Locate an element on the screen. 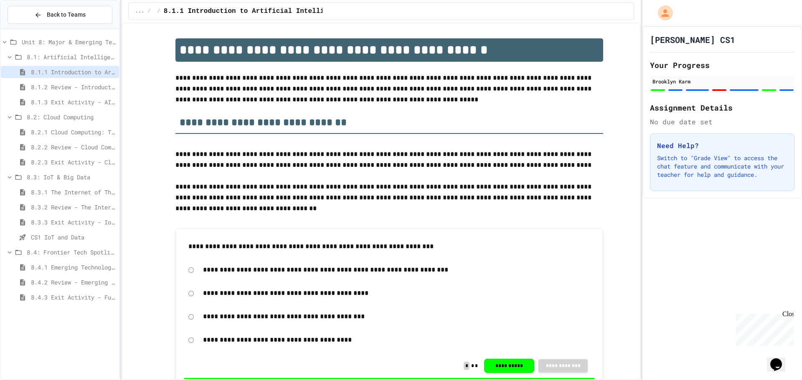  span: 8.1.2 Review - Introduction to Artificial Intelligence is located at coordinates (73, 87).